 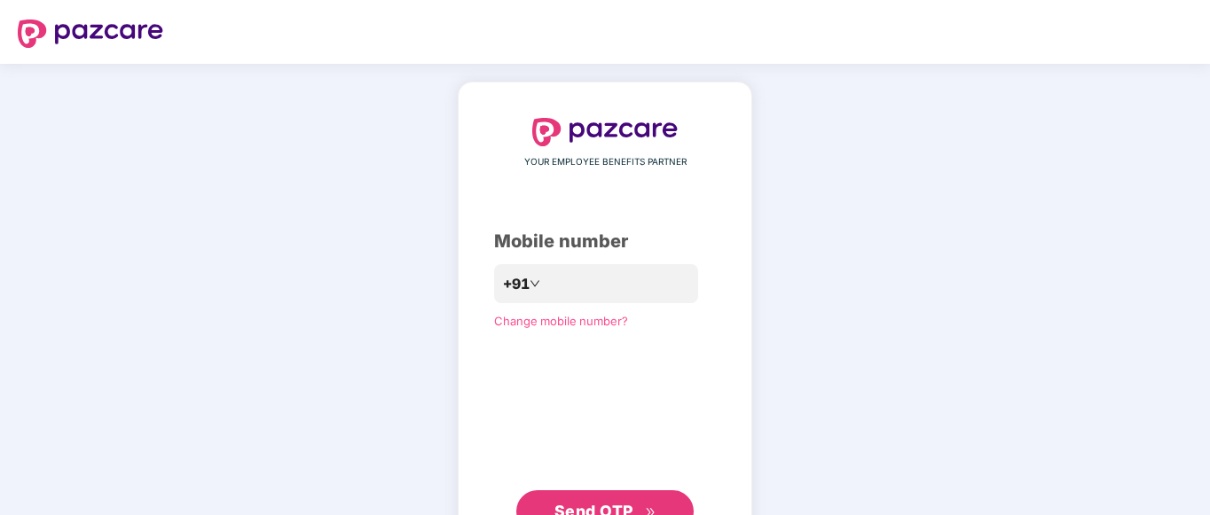 What do you see at coordinates (605, 162) in the screenshot?
I see `span: YOUR EMPLOYEE BENEFITS PARTNER` at bounding box center [605, 162].